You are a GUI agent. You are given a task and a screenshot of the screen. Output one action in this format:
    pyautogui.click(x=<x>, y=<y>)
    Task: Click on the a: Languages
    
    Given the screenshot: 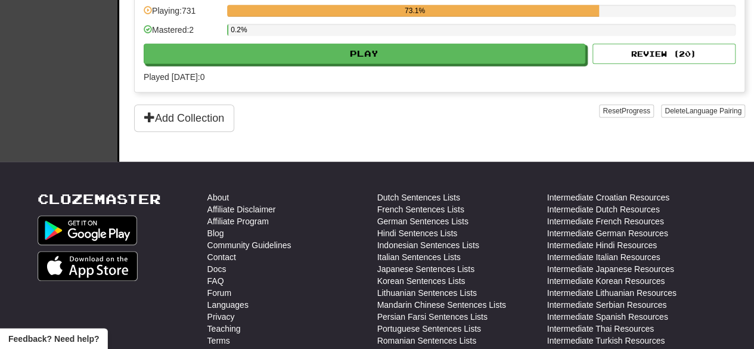 What is the action you would take?
    pyautogui.click(x=228, y=305)
    